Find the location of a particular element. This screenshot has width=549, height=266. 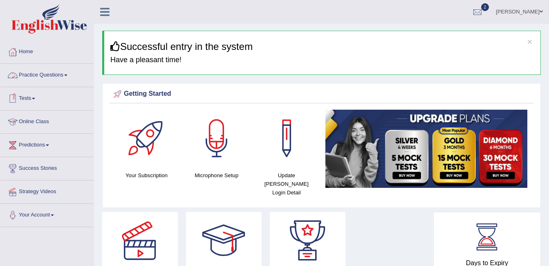

a: Predictions is located at coordinates (47, 144).